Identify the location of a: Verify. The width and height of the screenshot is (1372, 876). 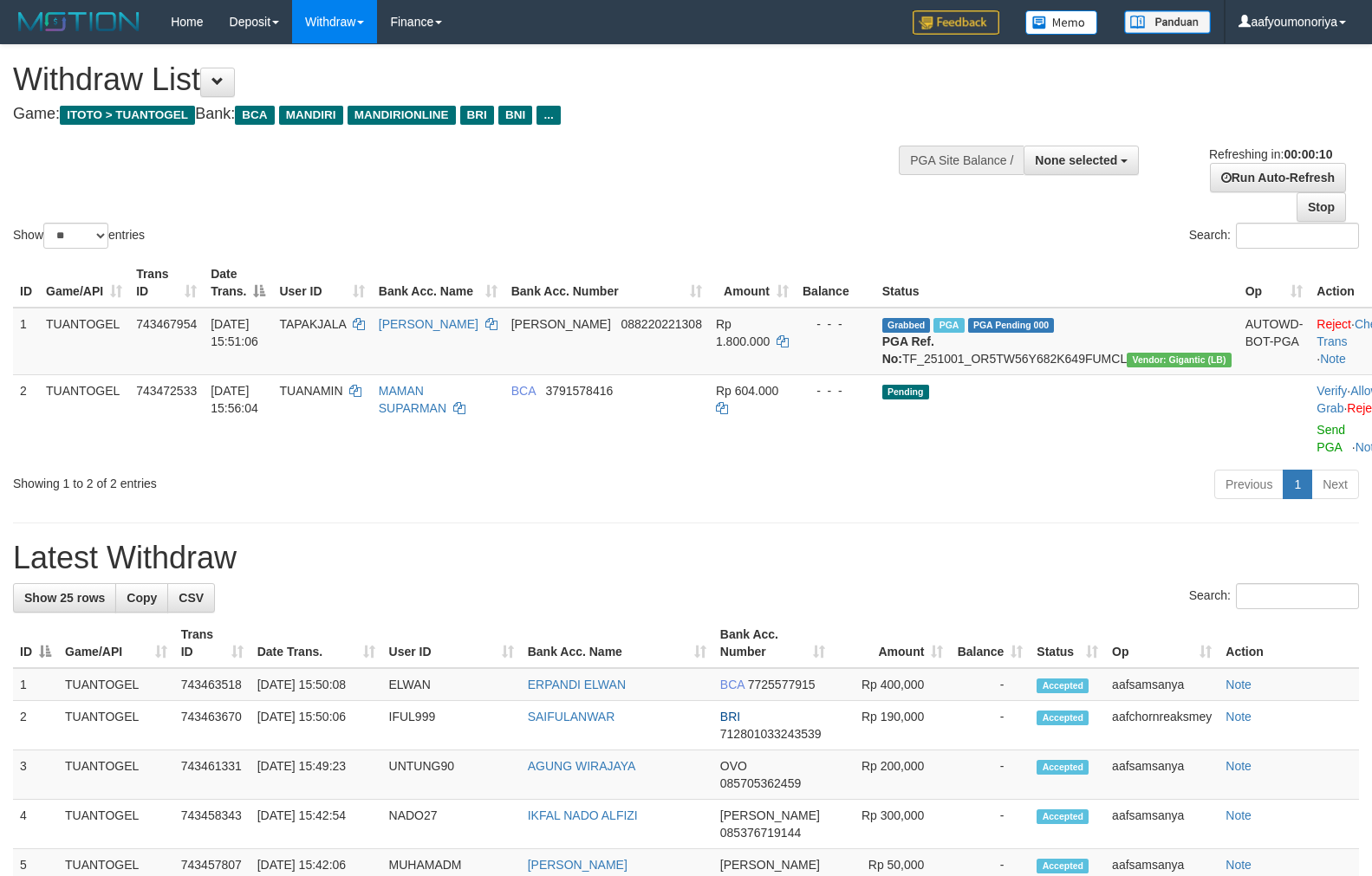
(1331, 390).